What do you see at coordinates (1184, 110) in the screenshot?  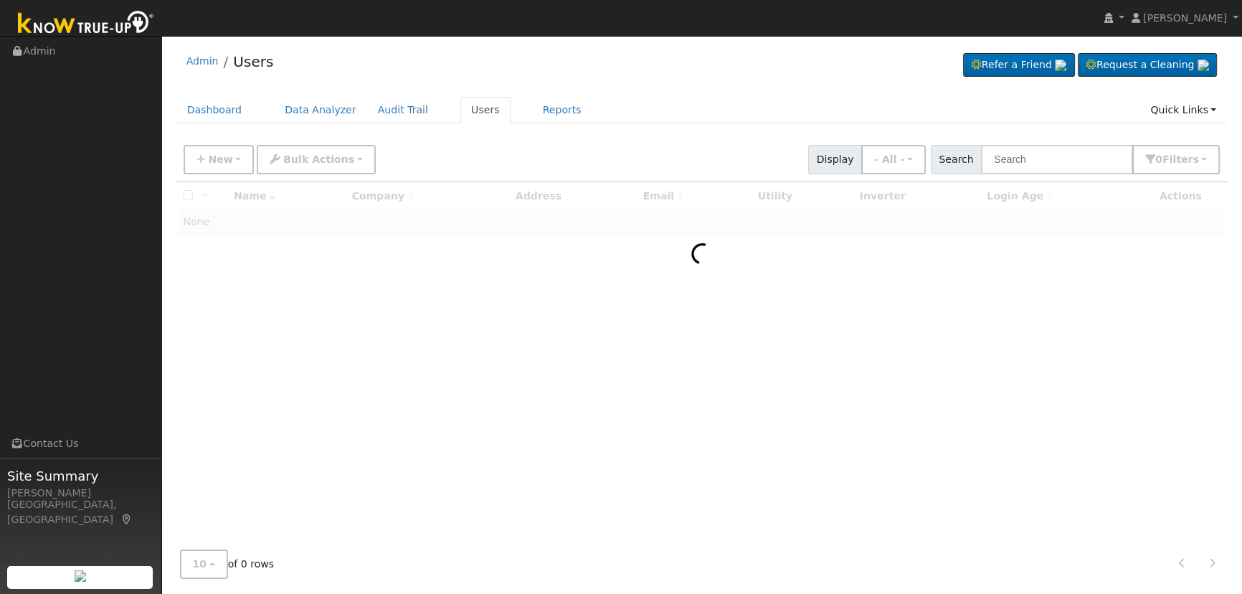 I see `a: Quick Links` at bounding box center [1184, 110].